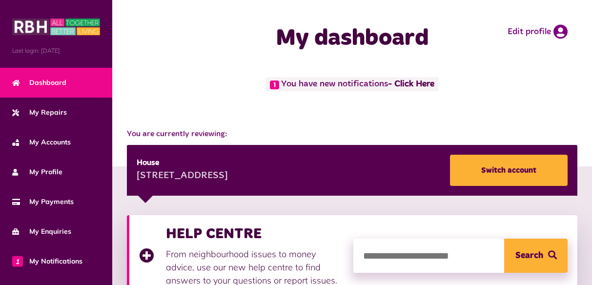 This screenshot has width=592, height=285. I want to click on span: My Notifications, so click(47, 261).